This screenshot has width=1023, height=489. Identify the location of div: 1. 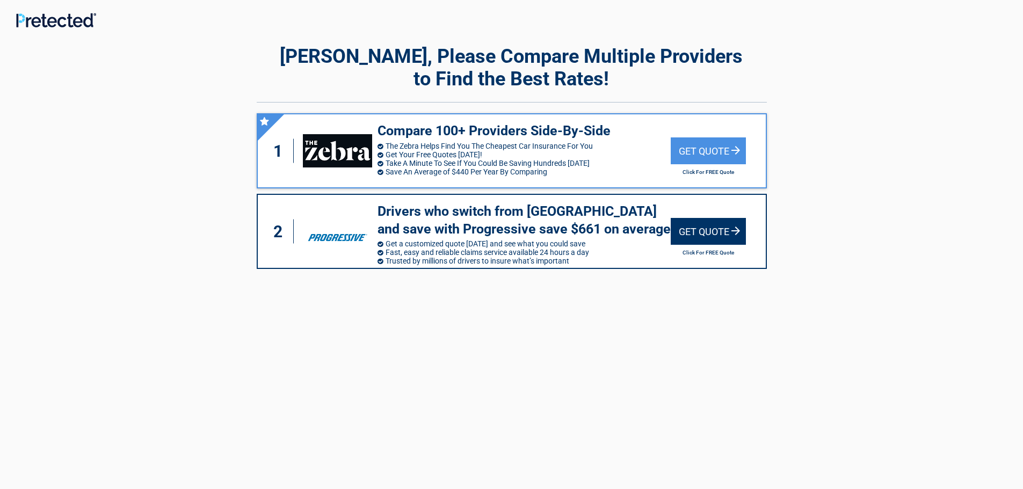
(282, 151).